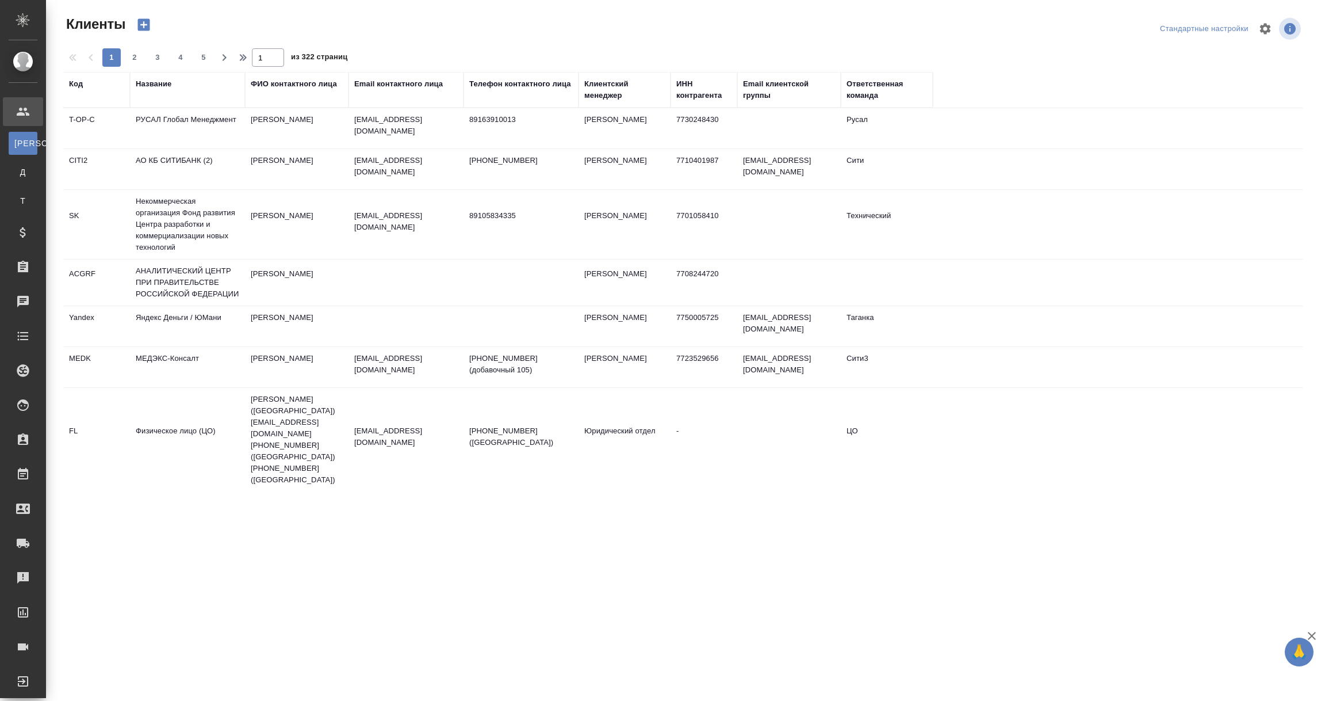 The image size is (1325, 701). I want to click on span: 4, so click(181, 58).